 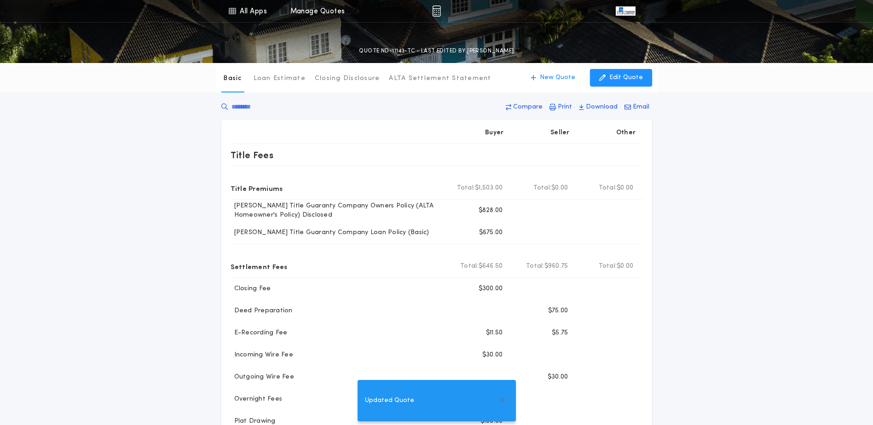 I want to click on p: Email, so click(x=641, y=107).